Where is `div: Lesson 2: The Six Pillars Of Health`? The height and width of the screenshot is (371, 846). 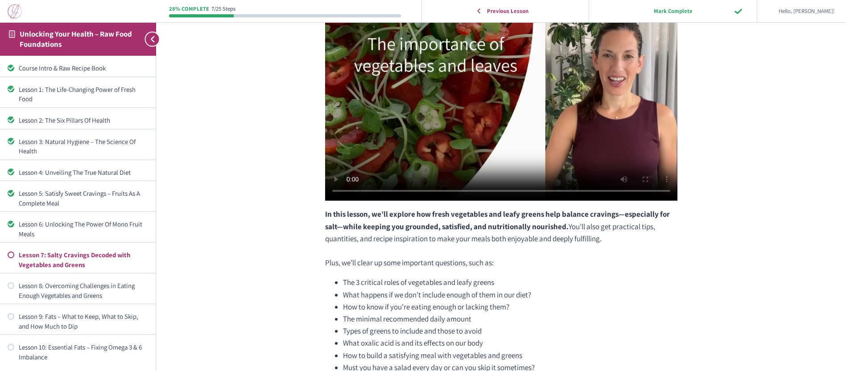 div: Lesson 2: The Six Pillars Of Health is located at coordinates (83, 120).